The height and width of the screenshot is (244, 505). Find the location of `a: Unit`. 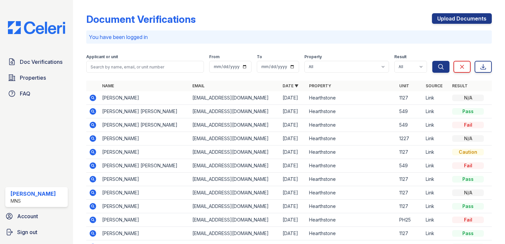

a: Unit is located at coordinates (404, 86).